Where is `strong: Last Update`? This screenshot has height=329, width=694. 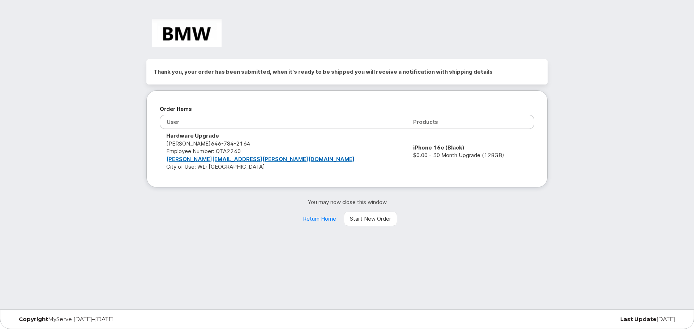 strong: Last Update is located at coordinates (639, 319).